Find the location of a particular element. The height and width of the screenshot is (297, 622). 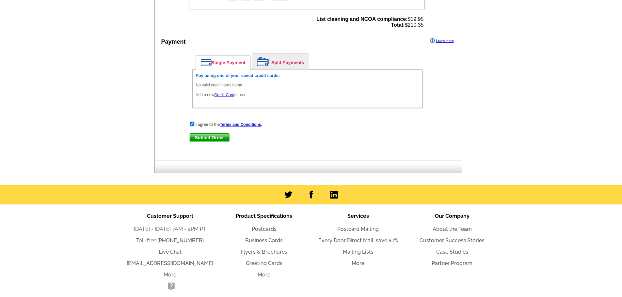

a: Terms and Conditions is located at coordinates (241, 125).